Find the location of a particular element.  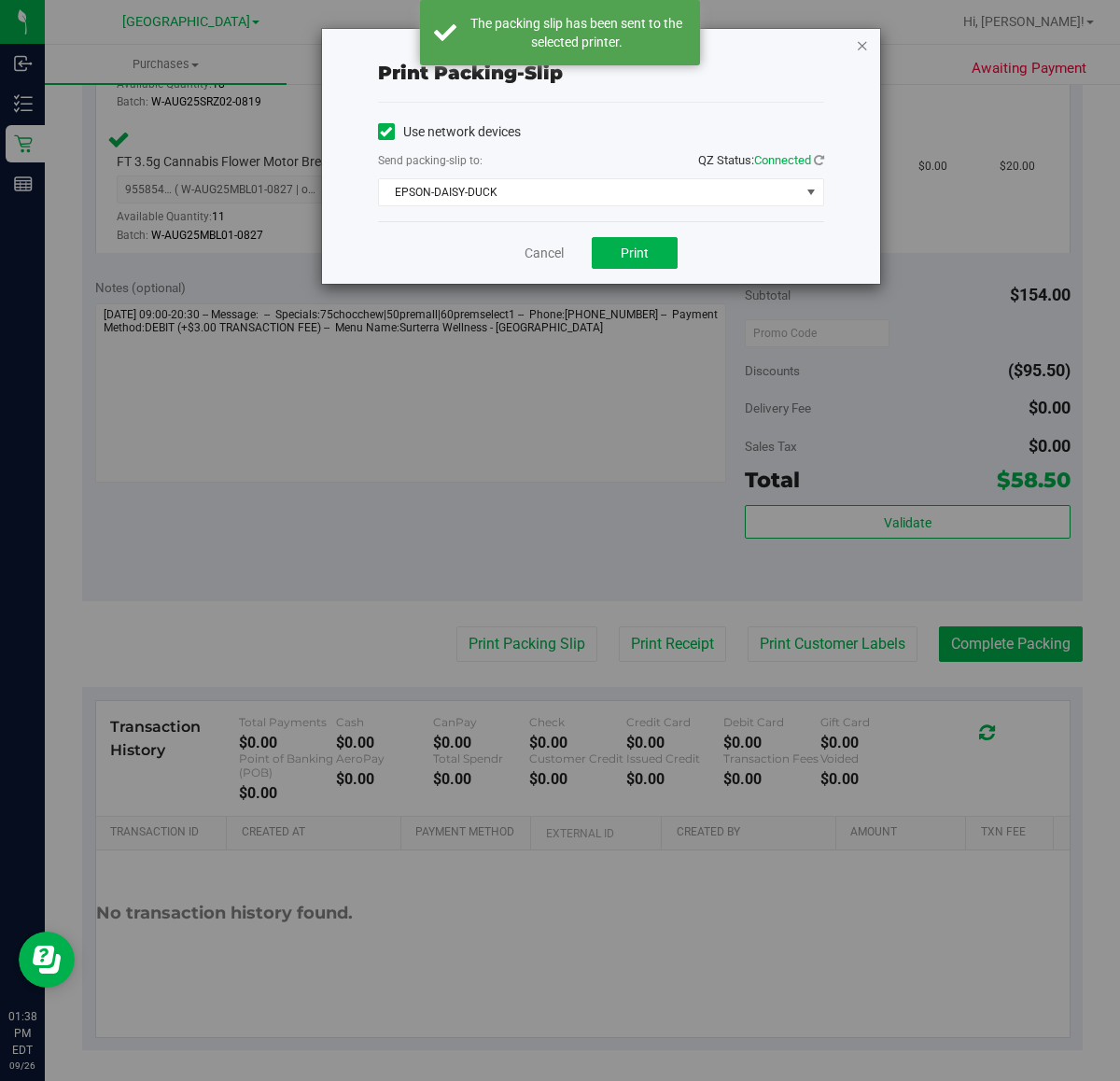

span: QZ Status: is located at coordinates (760, 160).